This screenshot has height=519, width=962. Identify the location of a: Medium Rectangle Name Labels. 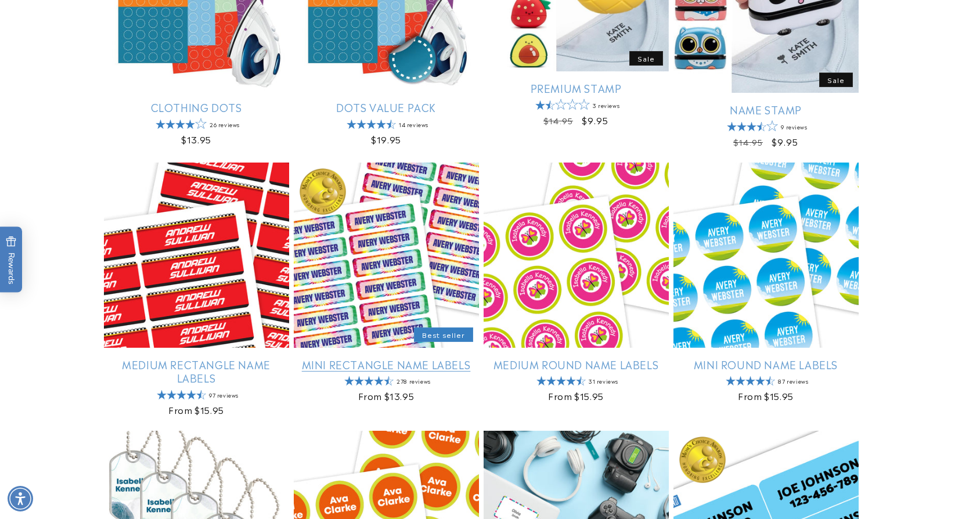
(196, 371).